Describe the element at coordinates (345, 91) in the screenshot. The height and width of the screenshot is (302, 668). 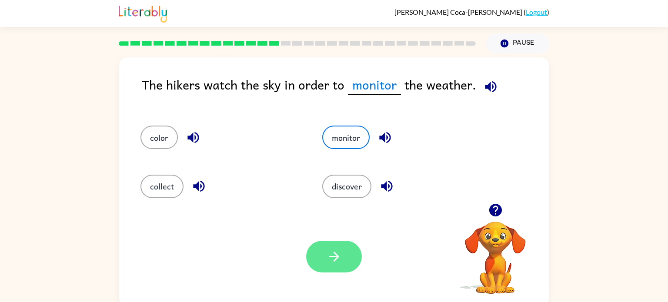
I see `div: The hikers watch the sky in order to the weather.` at that location.